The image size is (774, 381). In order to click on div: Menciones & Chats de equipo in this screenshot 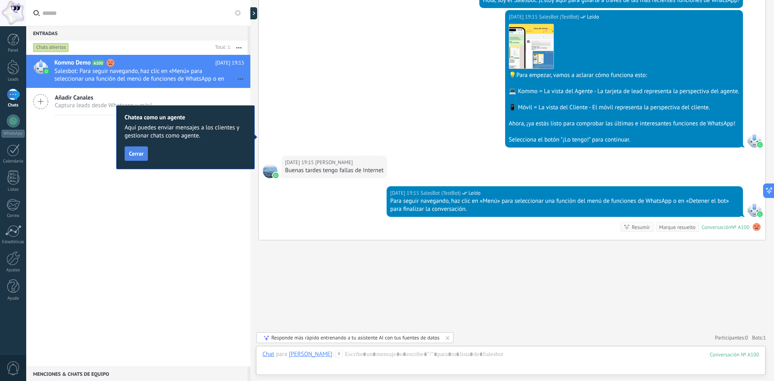, I will do `click(137, 373)`.